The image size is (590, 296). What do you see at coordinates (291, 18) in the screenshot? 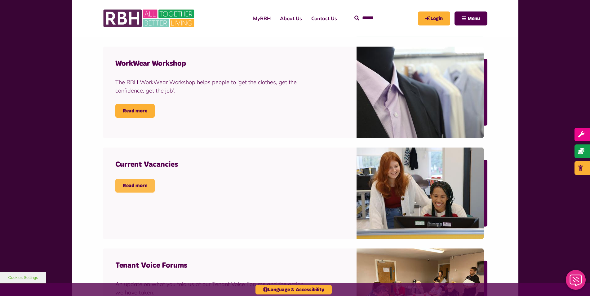
I see `a: About Us` at bounding box center [291, 18].